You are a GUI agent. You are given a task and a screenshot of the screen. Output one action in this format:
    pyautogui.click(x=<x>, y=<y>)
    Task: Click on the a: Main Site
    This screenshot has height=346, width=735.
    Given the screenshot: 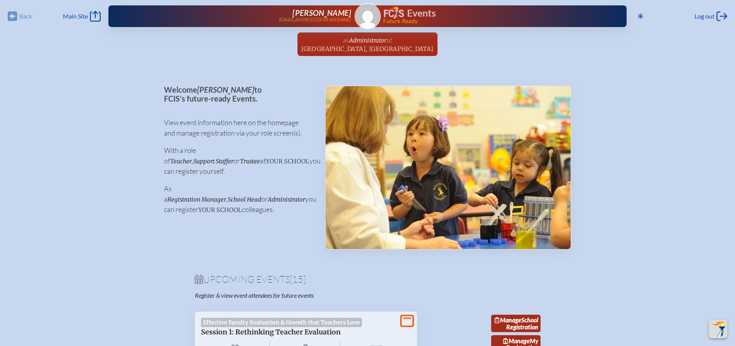 What is the action you would take?
    pyautogui.click(x=82, y=16)
    